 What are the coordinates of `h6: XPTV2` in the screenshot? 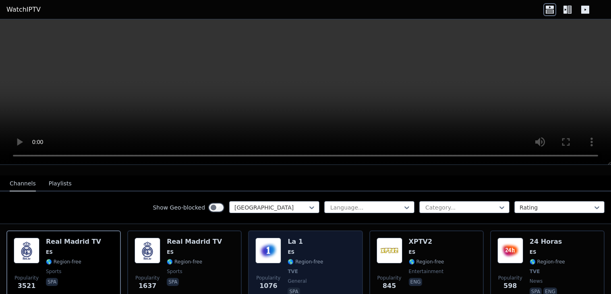 It's located at (426, 242).